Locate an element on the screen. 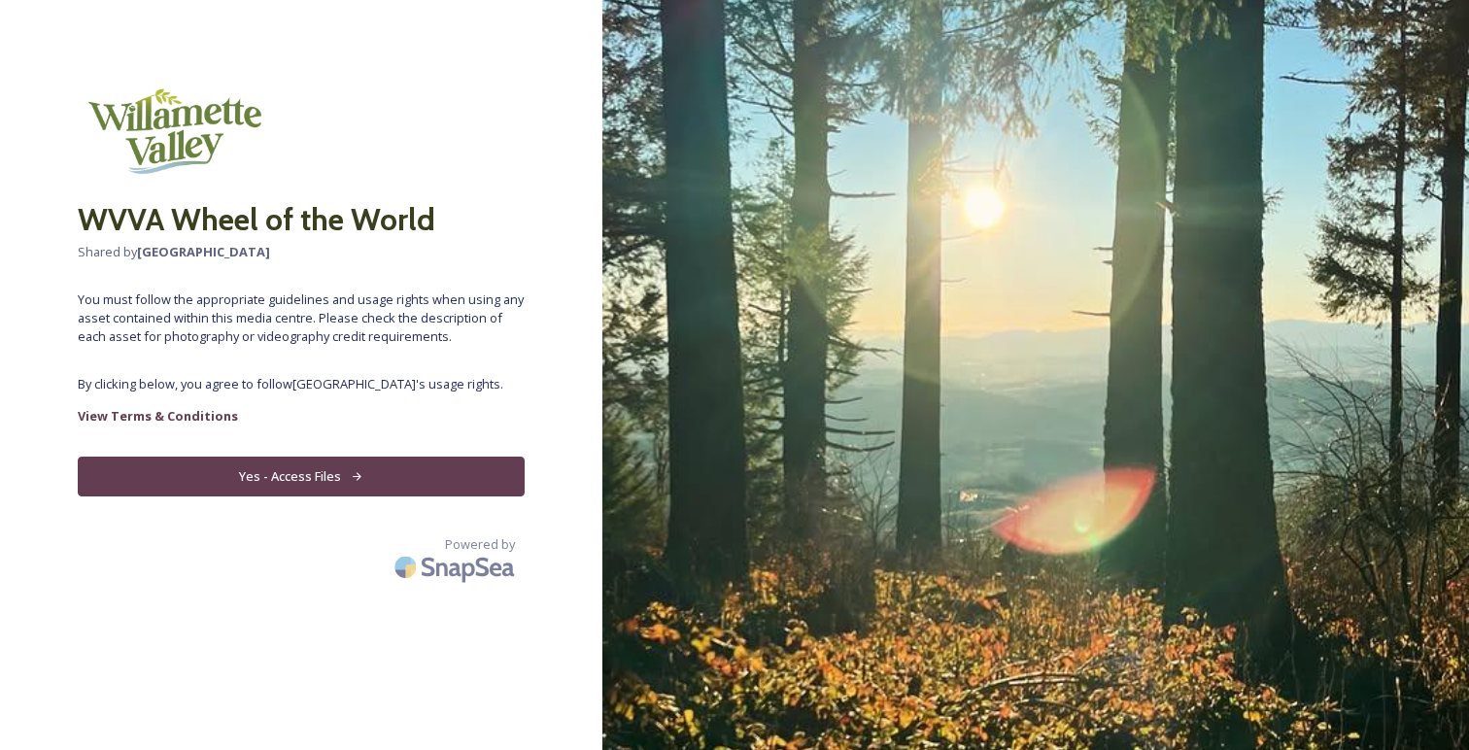 The height and width of the screenshot is (750, 1469). img: SnapSea Logo is located at coordinates (457, 566).